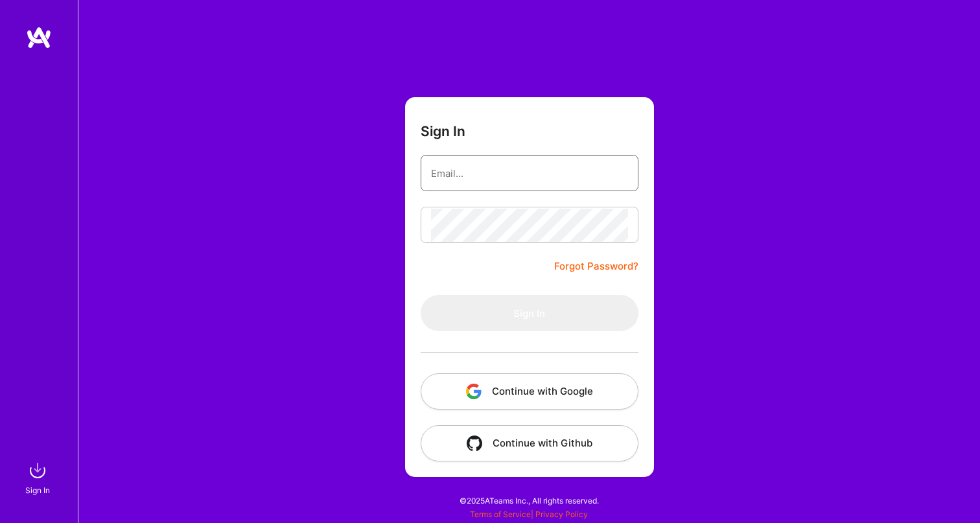 The width and height of the screenshot is (980, 523). I want to click on button: Sign In, so click(529, 313).